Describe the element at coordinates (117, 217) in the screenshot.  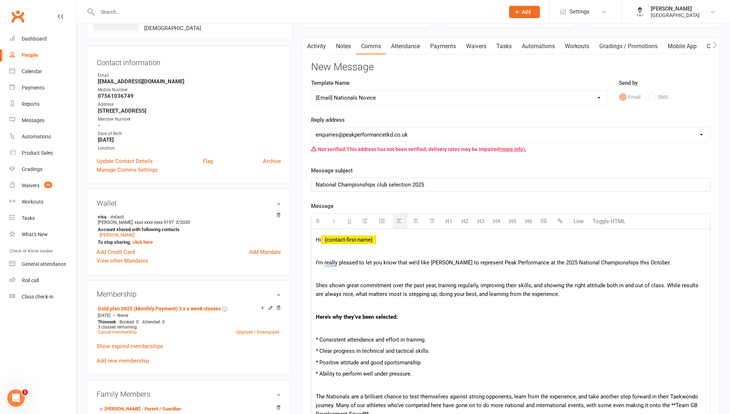
I see `span: default` at that location.